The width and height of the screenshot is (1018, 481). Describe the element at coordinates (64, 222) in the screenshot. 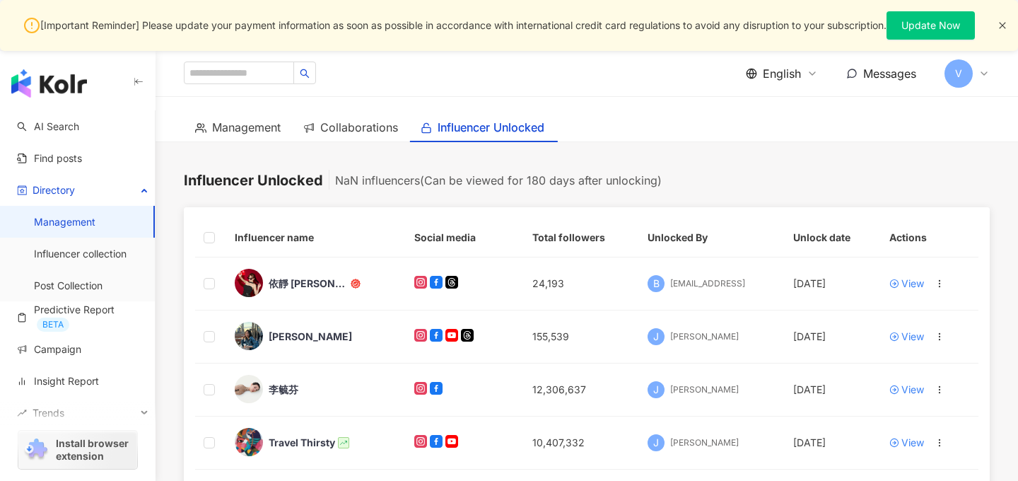

I see `a: Management` at that location.